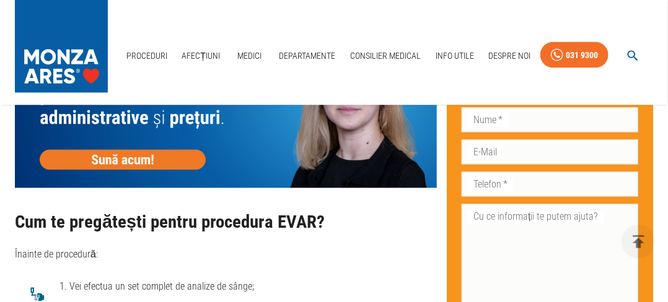 This screenshot has height=302, width=668. Describe the element at coordinates (225, 223) in the screenshot. I see `h2: Cum te pregătești pentru procedura EVAR?` at that location.